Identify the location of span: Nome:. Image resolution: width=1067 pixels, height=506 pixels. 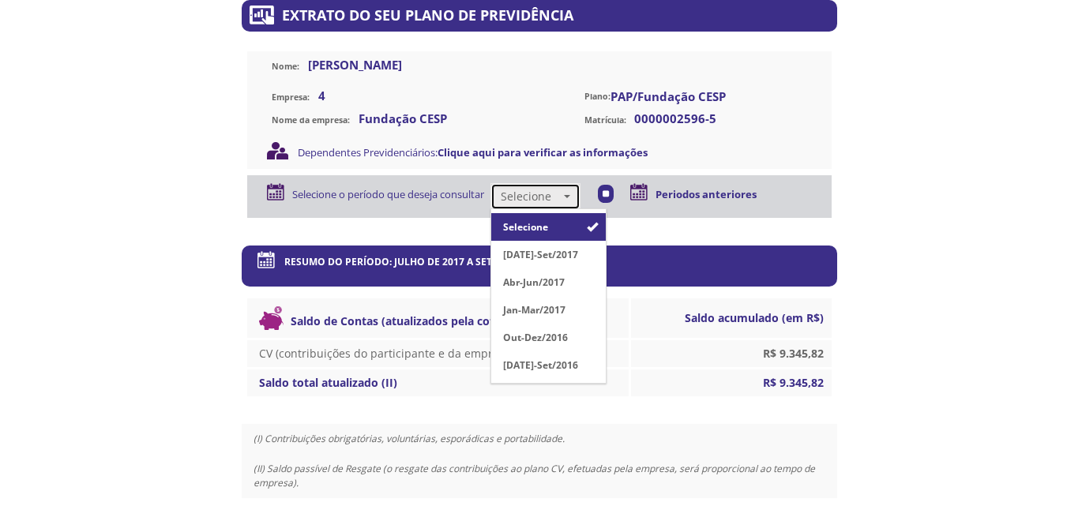
(286, 67).